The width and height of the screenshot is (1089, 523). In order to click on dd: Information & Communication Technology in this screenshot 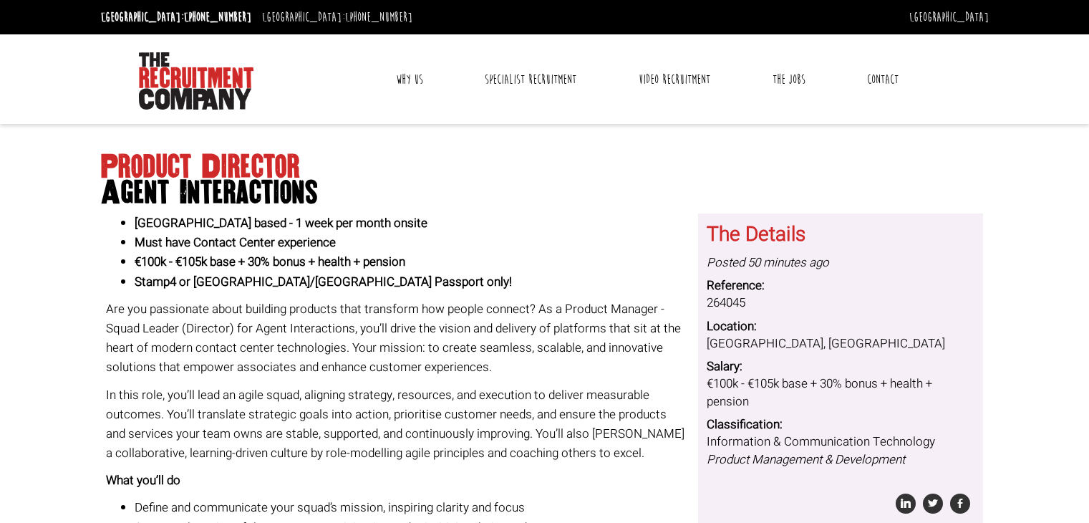, I will do `click(841, 450)`.